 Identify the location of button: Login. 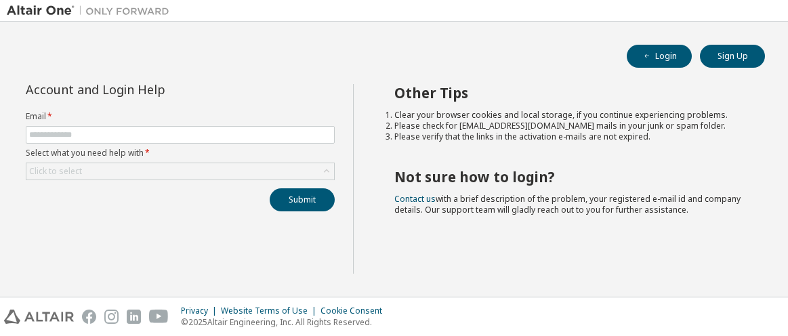
(660, 56).